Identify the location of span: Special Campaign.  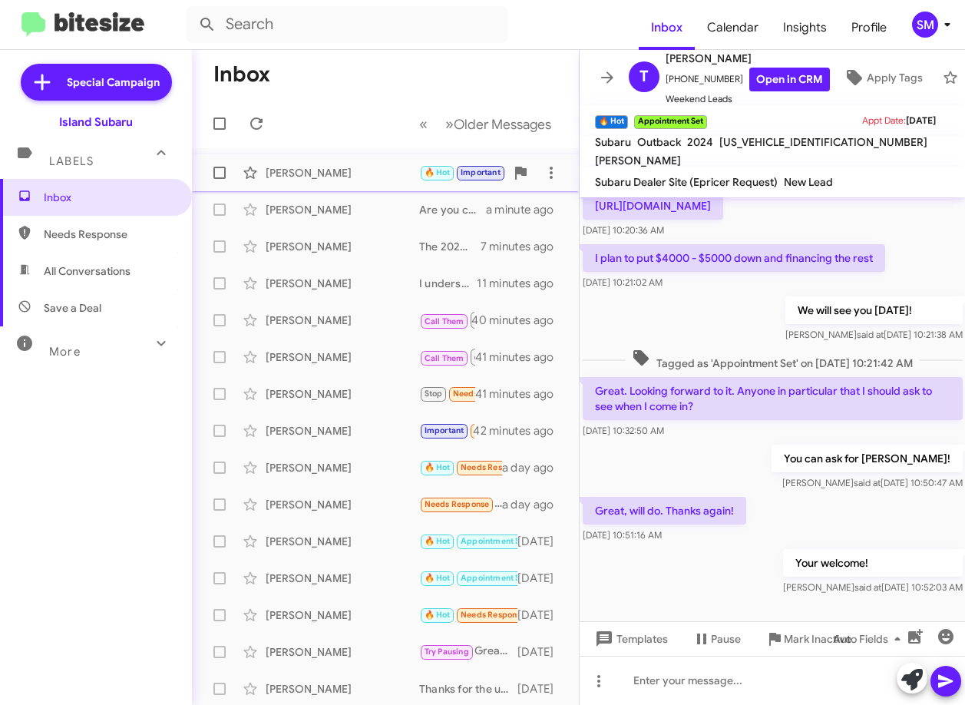
(113, 82).